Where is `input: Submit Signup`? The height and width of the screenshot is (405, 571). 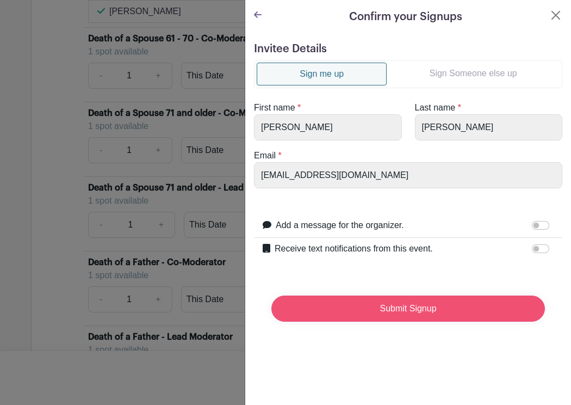 input: Submit Signup is located at coordinates (408, 309).